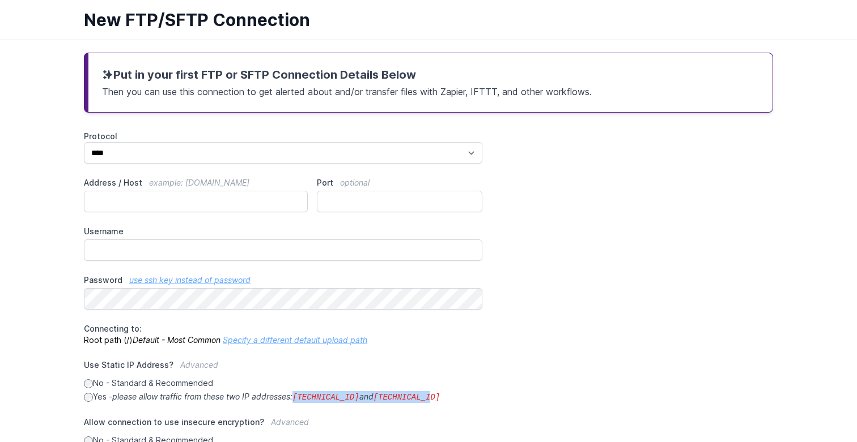 The width and height of the screenshot is (857, 442). I want to click on label: Password, so click(283, 280).